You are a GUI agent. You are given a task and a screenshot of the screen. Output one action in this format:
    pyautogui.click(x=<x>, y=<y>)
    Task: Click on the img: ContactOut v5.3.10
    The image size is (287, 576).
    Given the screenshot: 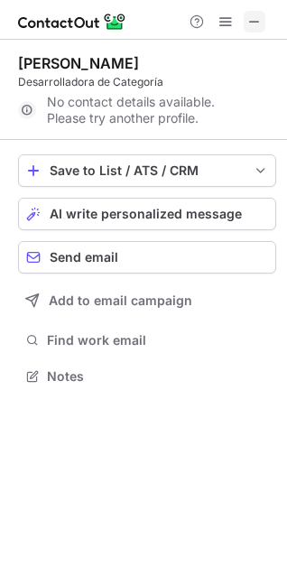 What is the action you would take?
    pyautogui.click(x=72, y=22)
    